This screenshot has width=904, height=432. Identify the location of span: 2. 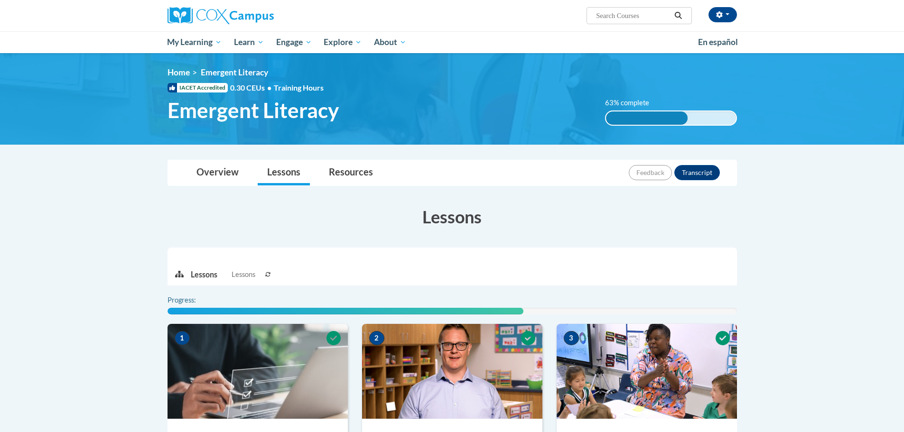
(377, 338).